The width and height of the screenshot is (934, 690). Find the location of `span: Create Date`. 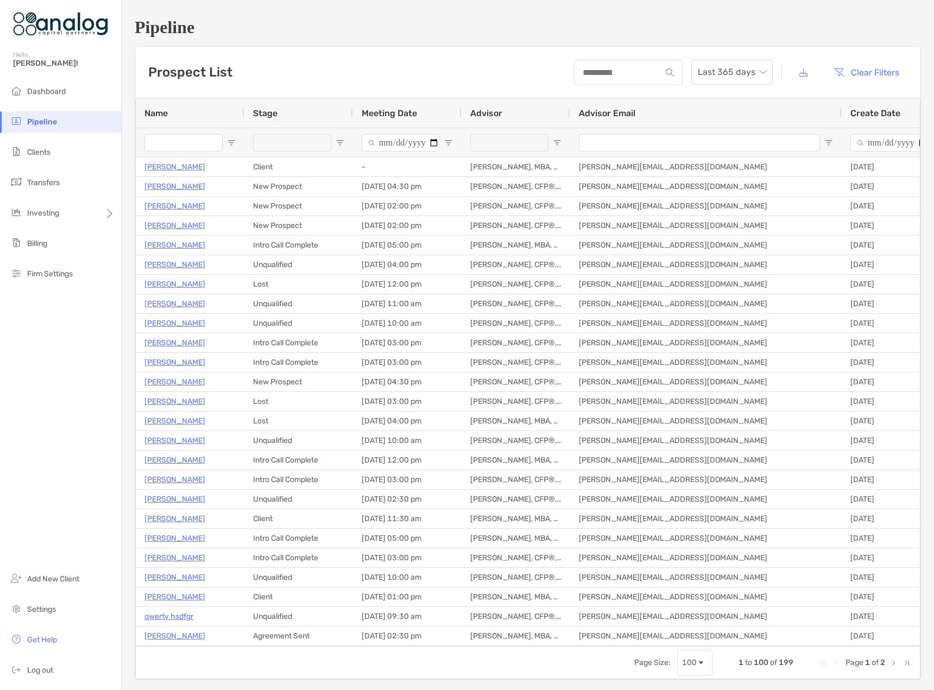

span: Create Date is located at coordinates (875, 113).